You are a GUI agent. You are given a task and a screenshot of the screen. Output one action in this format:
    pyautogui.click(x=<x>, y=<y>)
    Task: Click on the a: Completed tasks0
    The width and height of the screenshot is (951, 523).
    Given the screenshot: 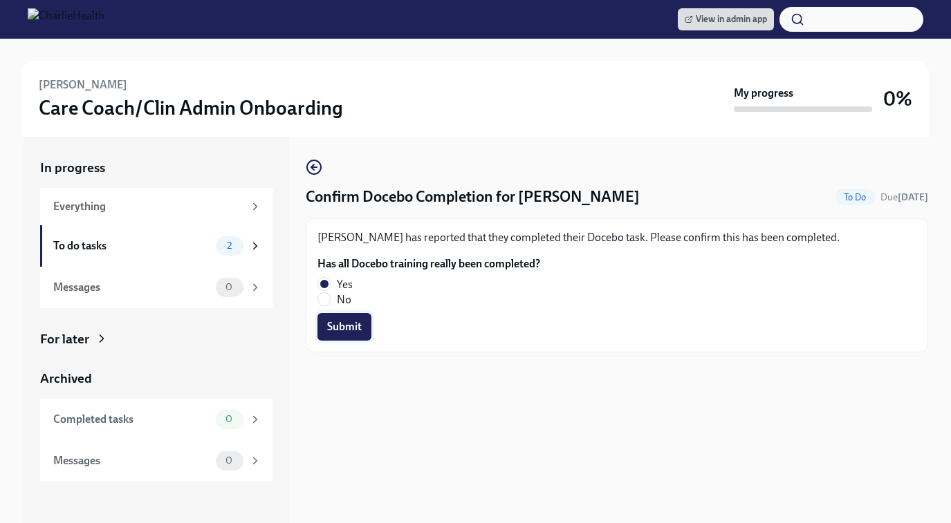 What is the action you would take?
    pyautogui.click(x=156, y=420)
    